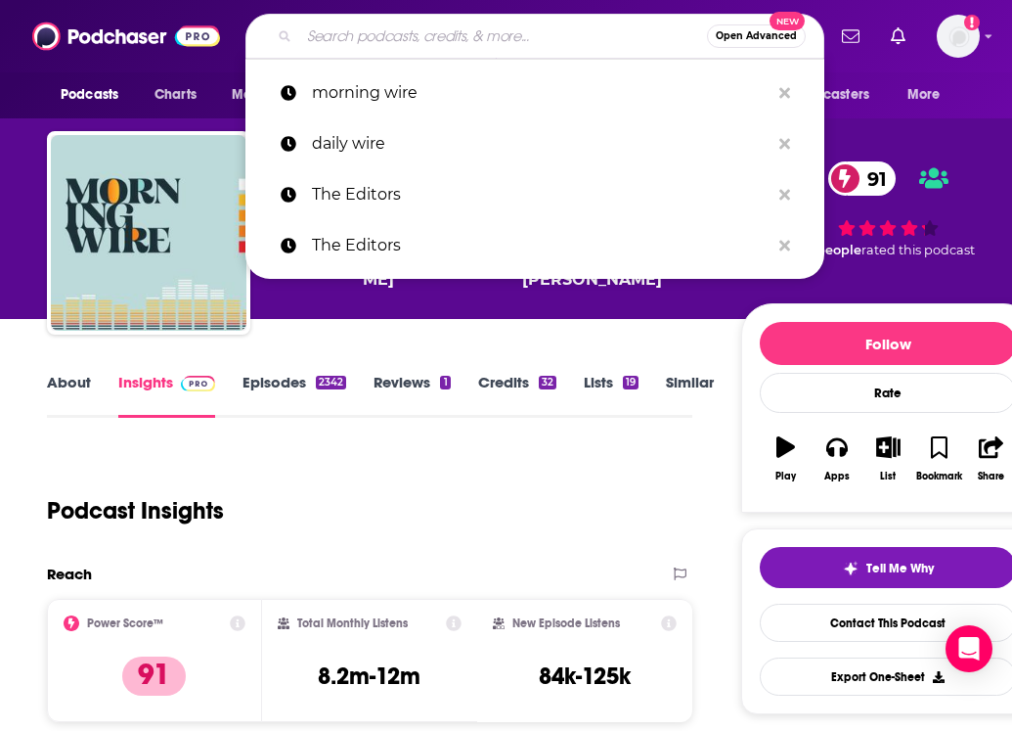 Image resolution: width=1012 pixels, height=731 pixels. Describe the element at coordinates (166, 395) in the screenshot. I see `a: InsightsPodchaser Pro` at that location.